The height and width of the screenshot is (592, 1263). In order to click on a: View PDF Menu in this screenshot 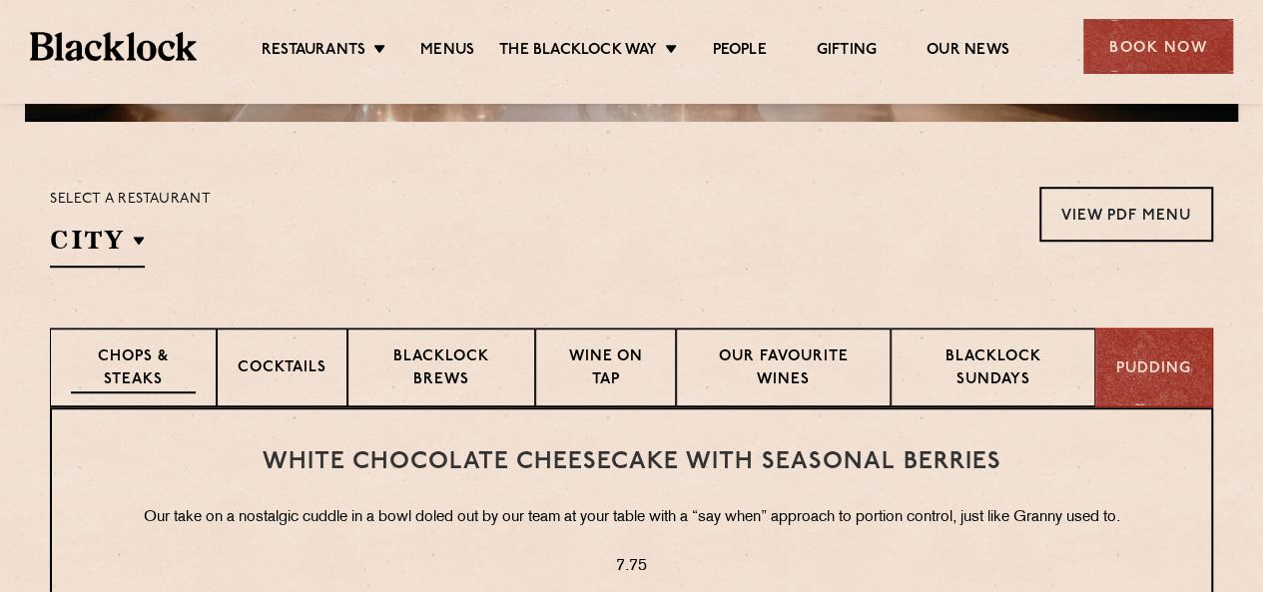, I will do `click(1127, 214)`.